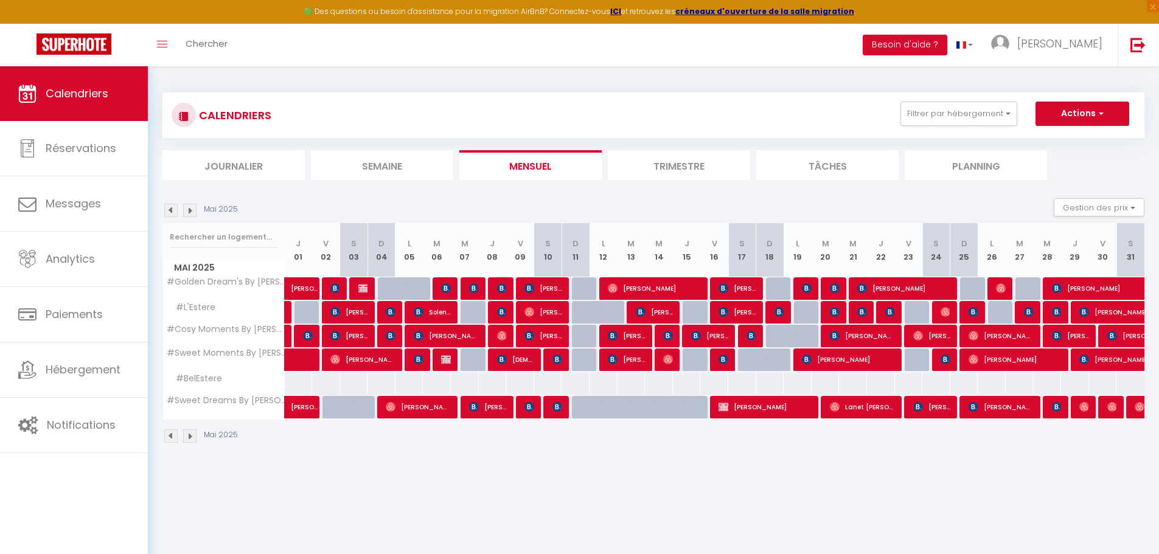 The width and height of the screenshot is (1159, 554). Describe the element at coordinates (70, 259) in the screenshot. I see `span: Analytics` at that location.